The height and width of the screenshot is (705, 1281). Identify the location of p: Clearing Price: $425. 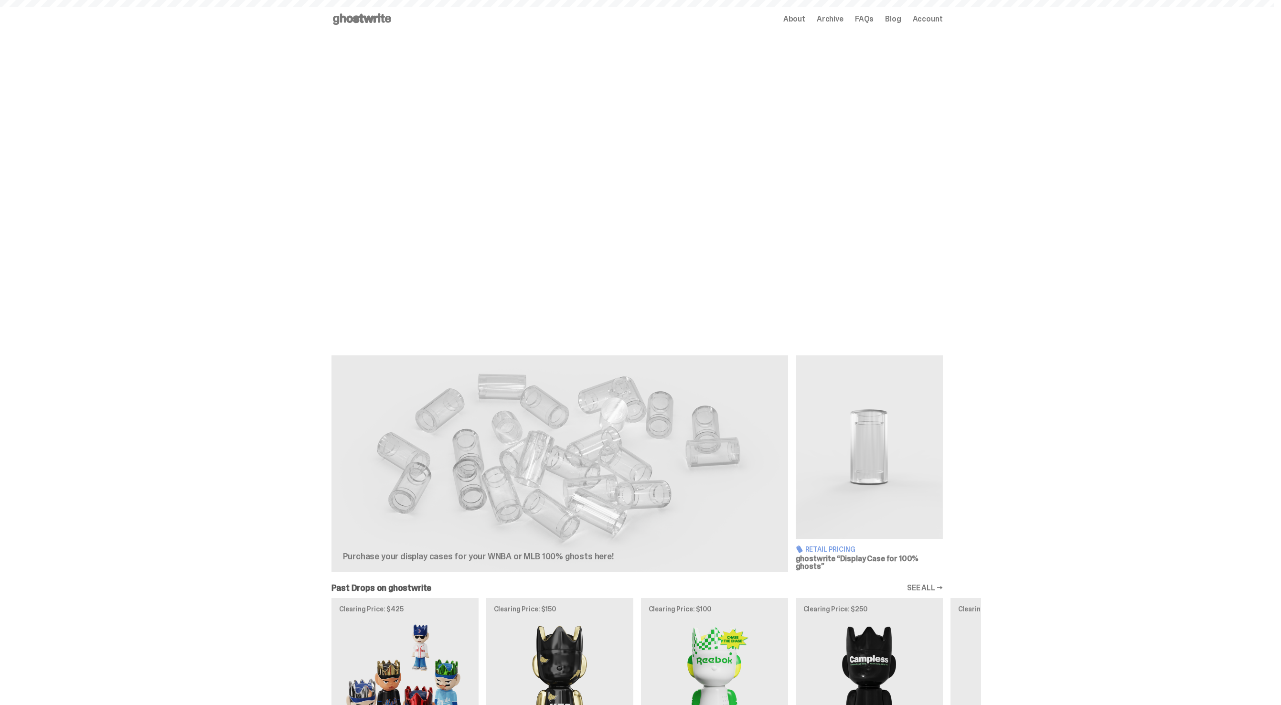
(405, 609).